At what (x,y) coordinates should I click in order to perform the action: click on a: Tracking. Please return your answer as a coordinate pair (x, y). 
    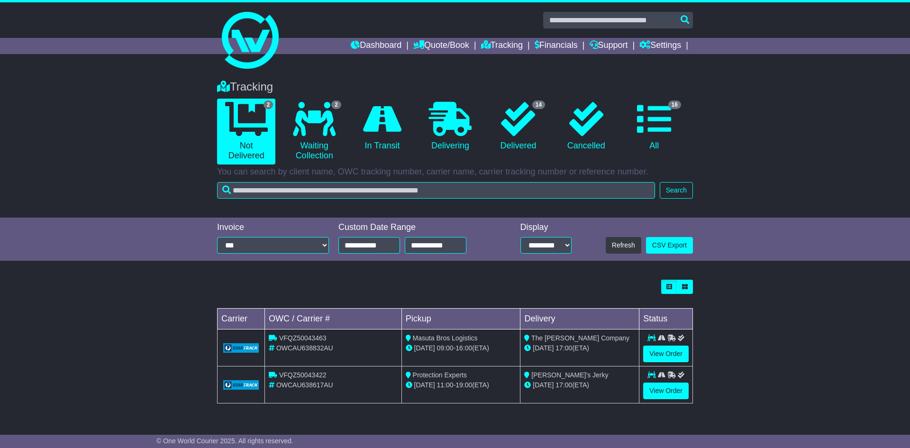
    Looking at the image, I should click on (502, 46).